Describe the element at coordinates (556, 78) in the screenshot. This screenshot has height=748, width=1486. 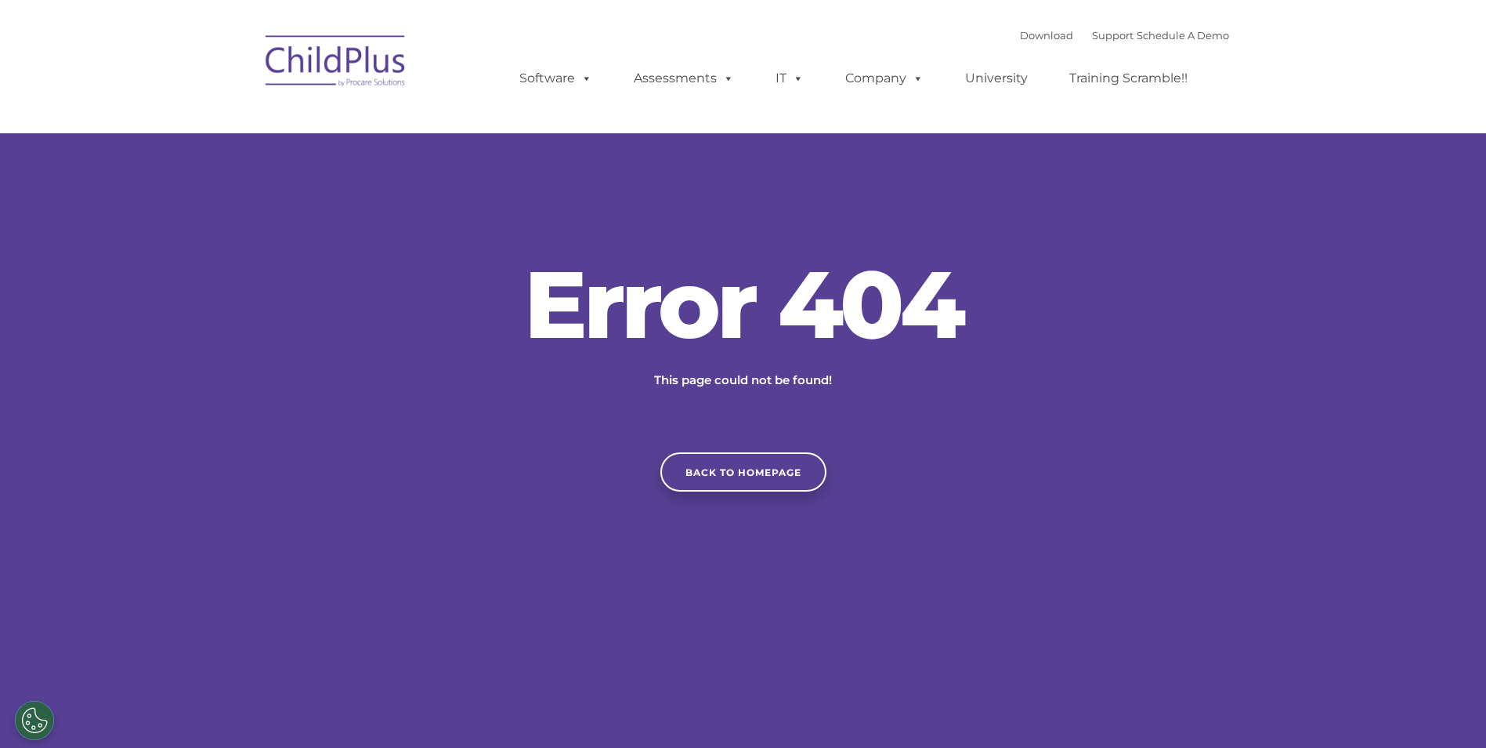
I see `a: Software` at that location.